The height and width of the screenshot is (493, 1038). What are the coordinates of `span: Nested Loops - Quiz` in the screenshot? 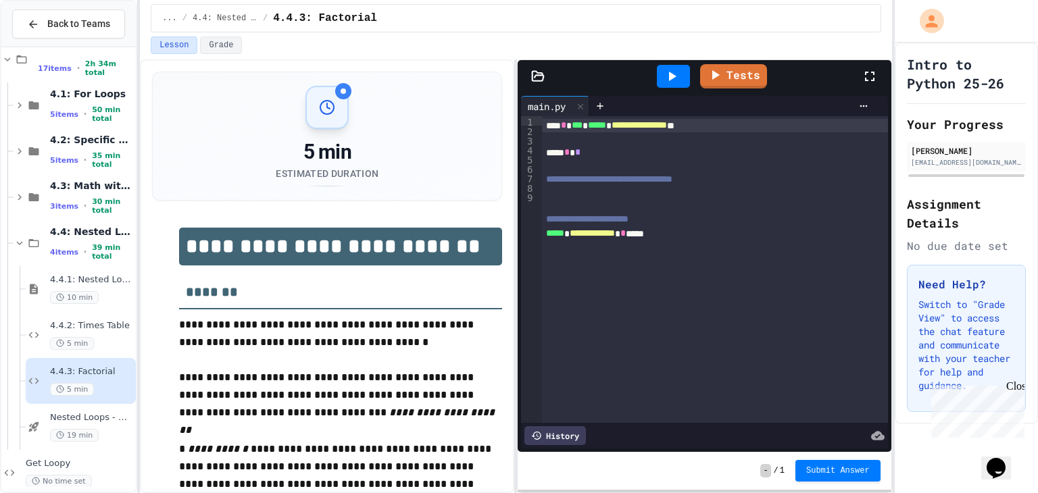 It's located at (91, 417).